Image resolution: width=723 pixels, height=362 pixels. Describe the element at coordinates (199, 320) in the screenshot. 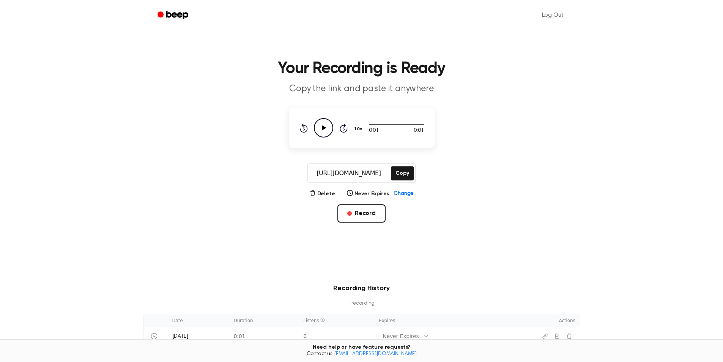

I see `th: Date` at that location.